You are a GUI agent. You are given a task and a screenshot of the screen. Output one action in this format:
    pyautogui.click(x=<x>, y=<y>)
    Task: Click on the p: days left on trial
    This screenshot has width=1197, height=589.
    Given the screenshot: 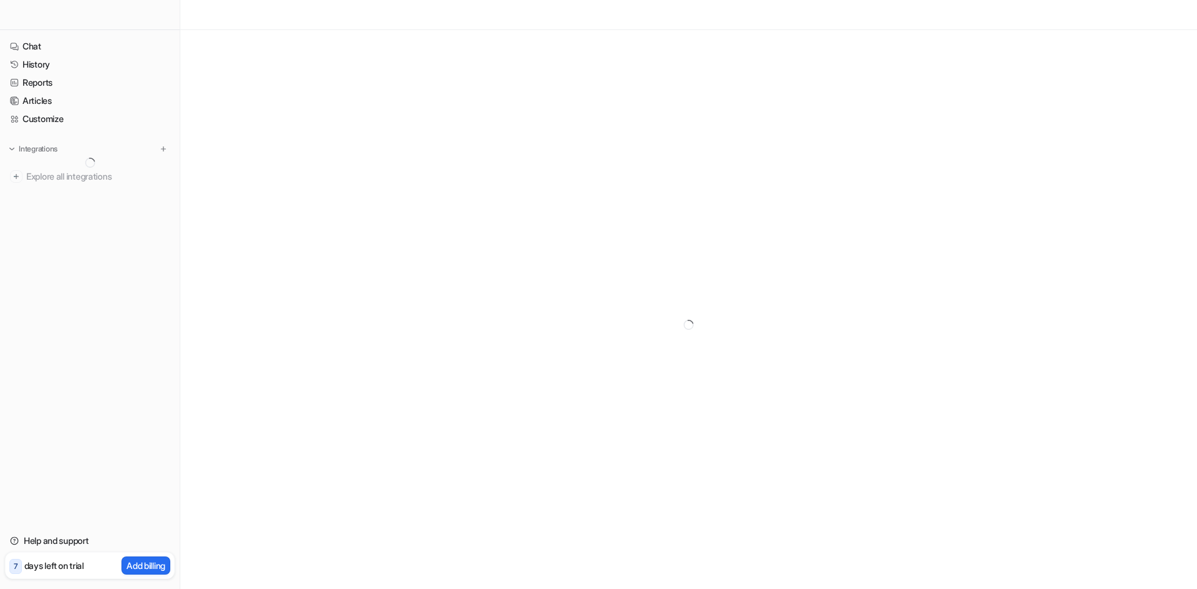 What is the action you would take?
    pyautogui.click(x=54, y=565)
    